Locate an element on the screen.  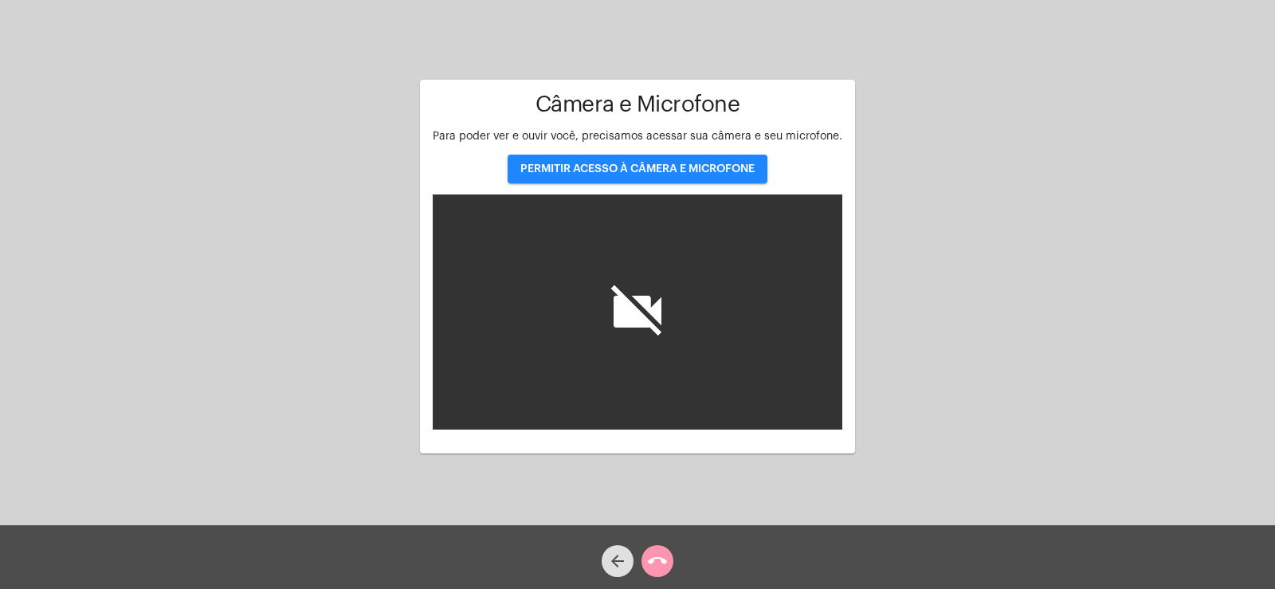
h1: Câmera e Microfone is located at coordinates (638, 104).